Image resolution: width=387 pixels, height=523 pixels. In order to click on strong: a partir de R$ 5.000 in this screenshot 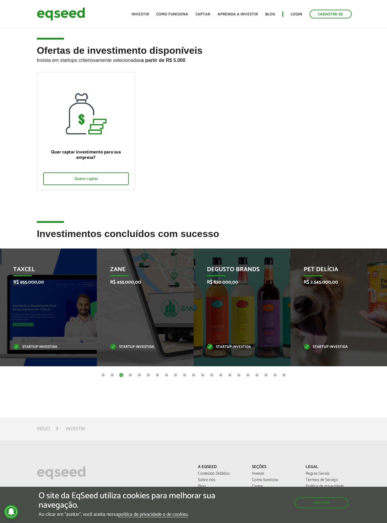, I will do `click(163, 60)`.